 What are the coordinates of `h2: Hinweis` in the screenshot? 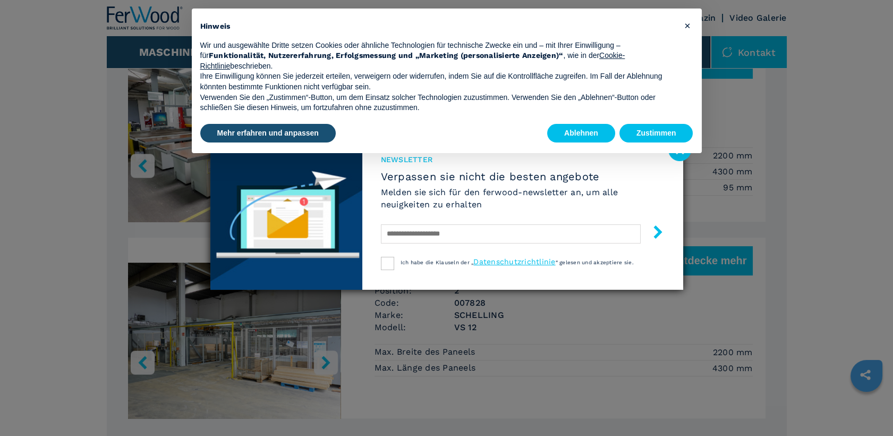 It's located at (438, 27).